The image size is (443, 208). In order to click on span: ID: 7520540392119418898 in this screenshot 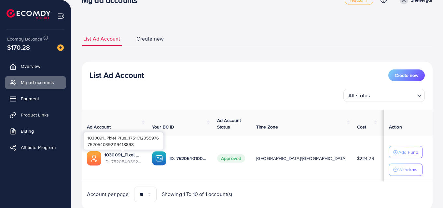, I will do `click(123, 162)`.